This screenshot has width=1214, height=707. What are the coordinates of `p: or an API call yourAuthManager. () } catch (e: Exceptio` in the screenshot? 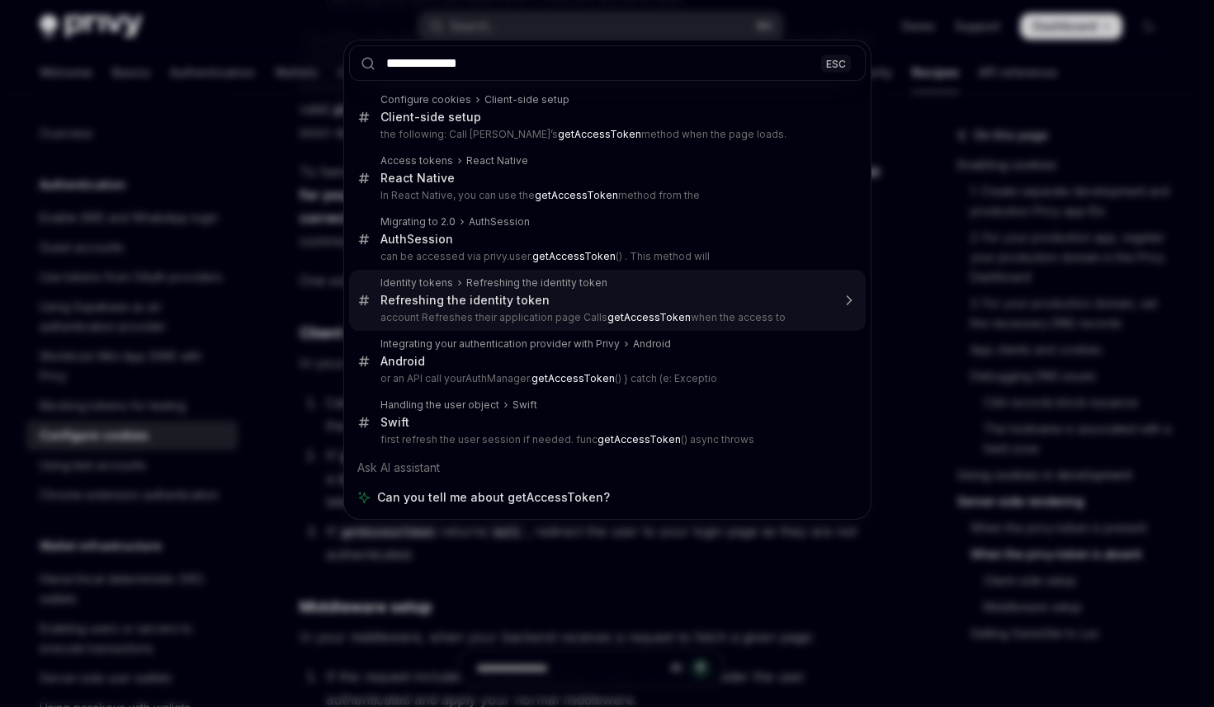 It's located at (606, 379).